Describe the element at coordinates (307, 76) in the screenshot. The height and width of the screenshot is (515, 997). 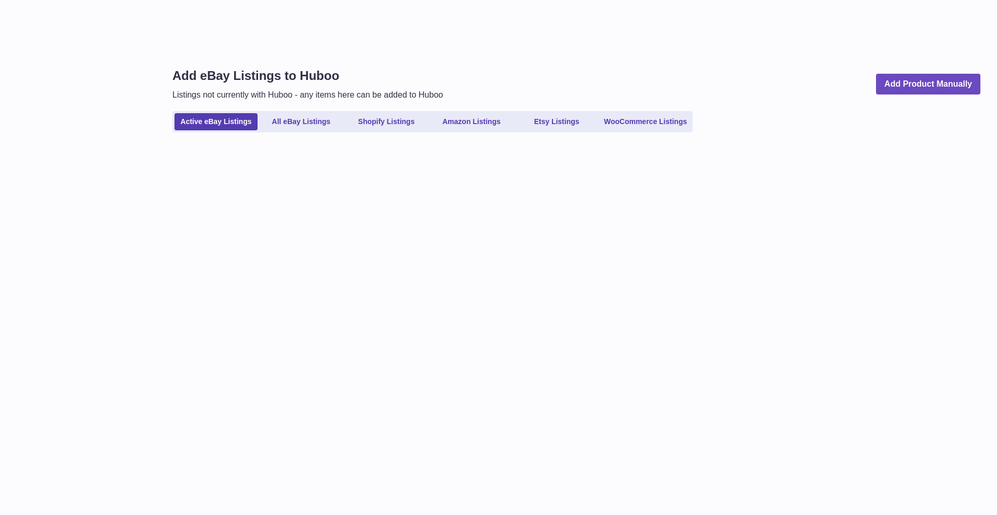
I see `h1: Add eBay Listings to Huboo` at that location.